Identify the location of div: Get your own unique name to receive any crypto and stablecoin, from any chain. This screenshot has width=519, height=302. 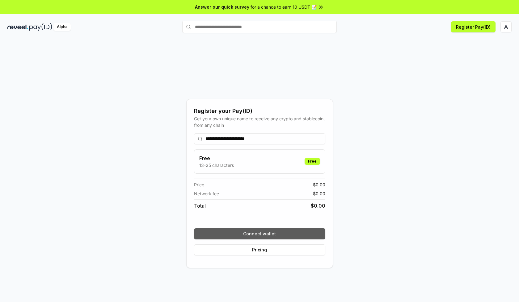
(259, 122).